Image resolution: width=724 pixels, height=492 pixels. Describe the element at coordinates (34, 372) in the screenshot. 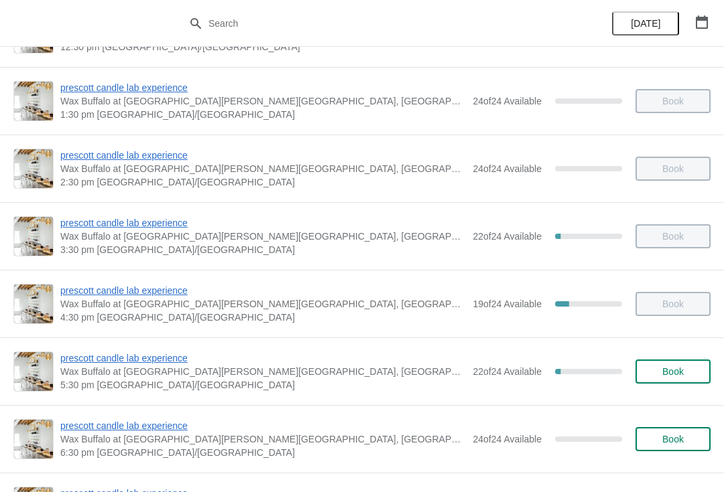

I see `img: prescott candle lab experience | Wax Buffalo at Prescott, Prescott Avenue, Lincoln, NE, USA | 5:3...` at that location.